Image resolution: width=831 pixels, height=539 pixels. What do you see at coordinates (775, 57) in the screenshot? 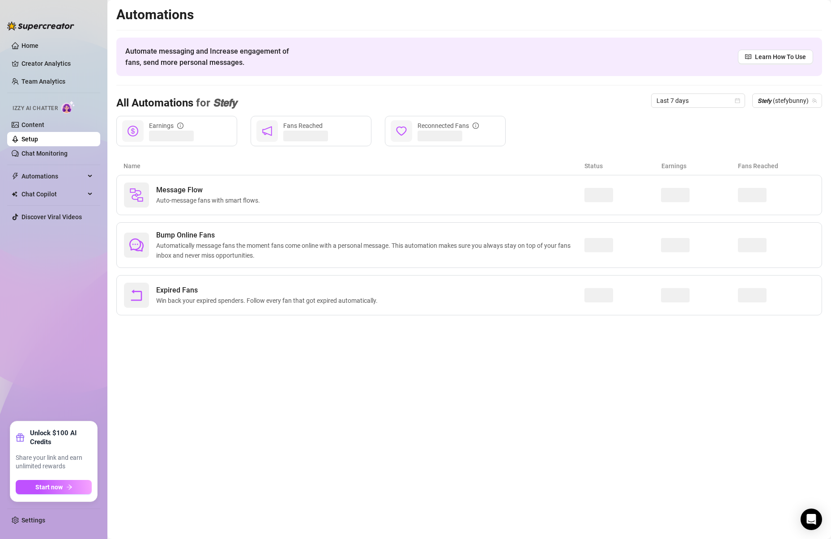
I see `a: Learn How To Use` at bounding box center [775, 57].